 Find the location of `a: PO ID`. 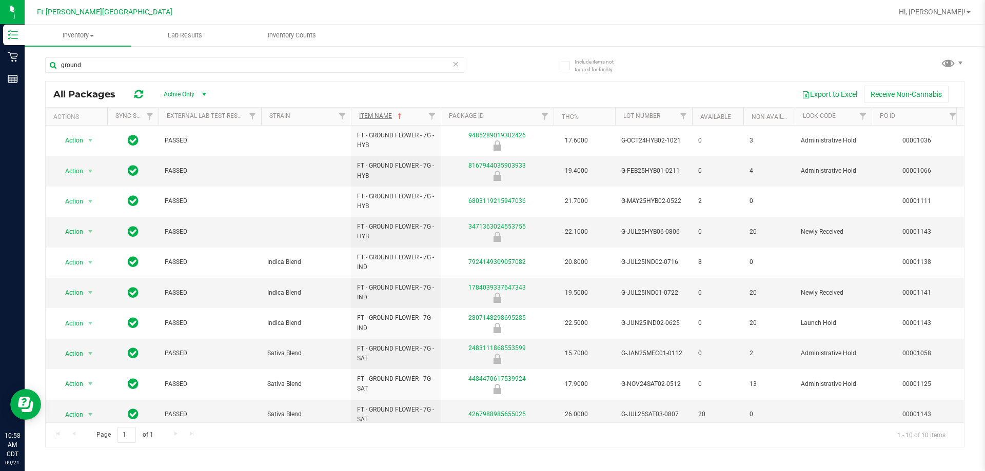

a: PO ID is located at coordinates (887, 116).